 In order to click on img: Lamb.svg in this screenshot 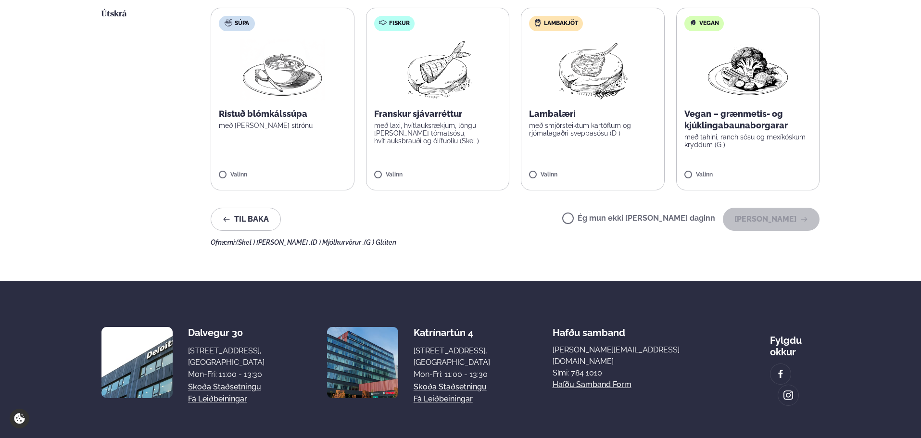, I will do `click(538, 23)`.